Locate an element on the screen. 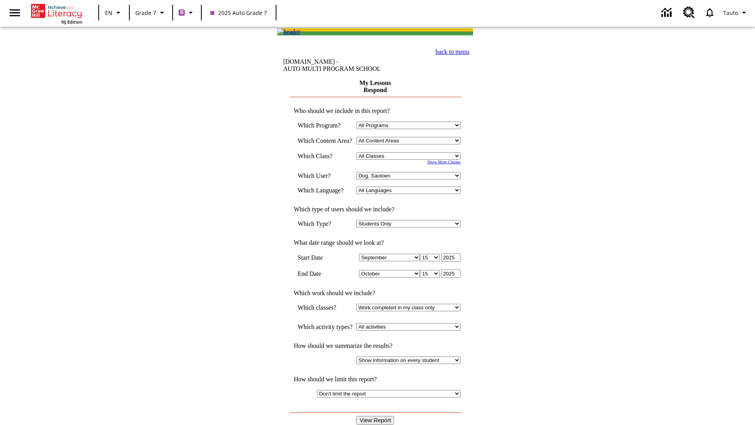 The height and width of the screenshot is (425, 755). td: Which User? is located at coordinates (325, 175).